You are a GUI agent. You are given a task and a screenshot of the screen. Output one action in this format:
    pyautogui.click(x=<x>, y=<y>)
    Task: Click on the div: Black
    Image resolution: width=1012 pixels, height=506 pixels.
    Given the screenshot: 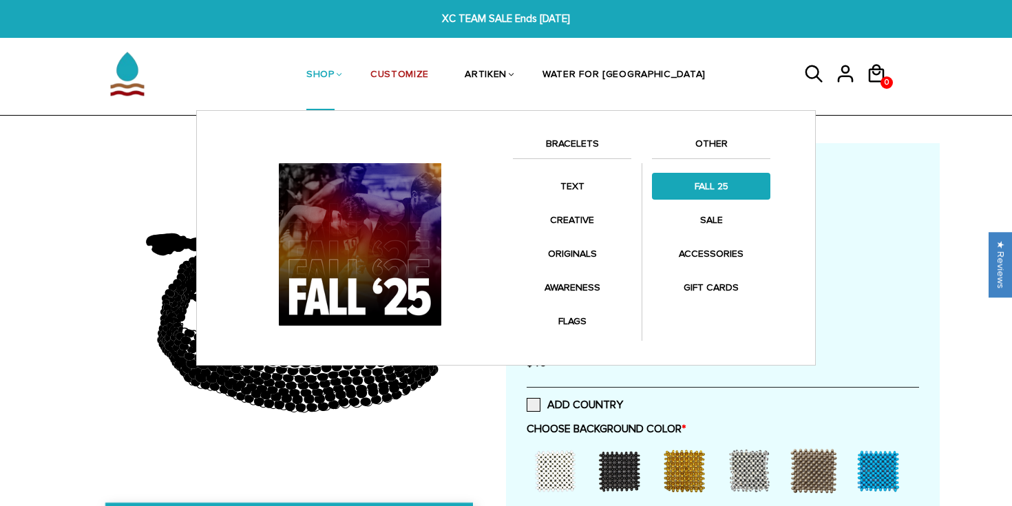 What is the action you would take?
    pyautogui.click(x=623, y=470)
    